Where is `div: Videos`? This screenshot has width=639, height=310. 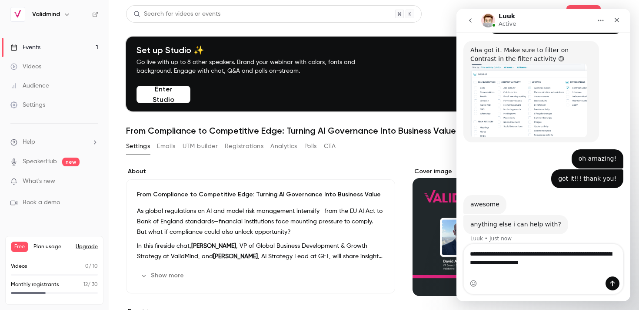 div: Videos is located at coordinates (26, 67).